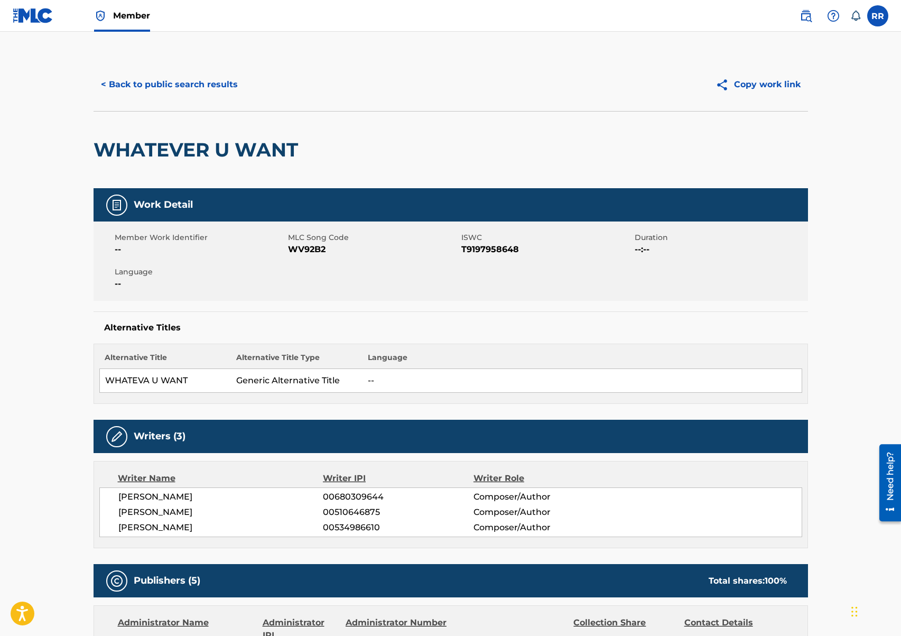 Image resolution: width=901 pixels, height=636 pixels. Describe the element at coordinates (855, 612) in the screenshot. I see `div: Drag` at that location.